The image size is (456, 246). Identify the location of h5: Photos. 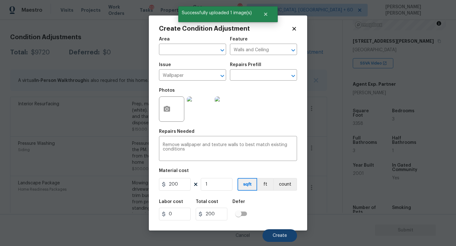
(167, 91).